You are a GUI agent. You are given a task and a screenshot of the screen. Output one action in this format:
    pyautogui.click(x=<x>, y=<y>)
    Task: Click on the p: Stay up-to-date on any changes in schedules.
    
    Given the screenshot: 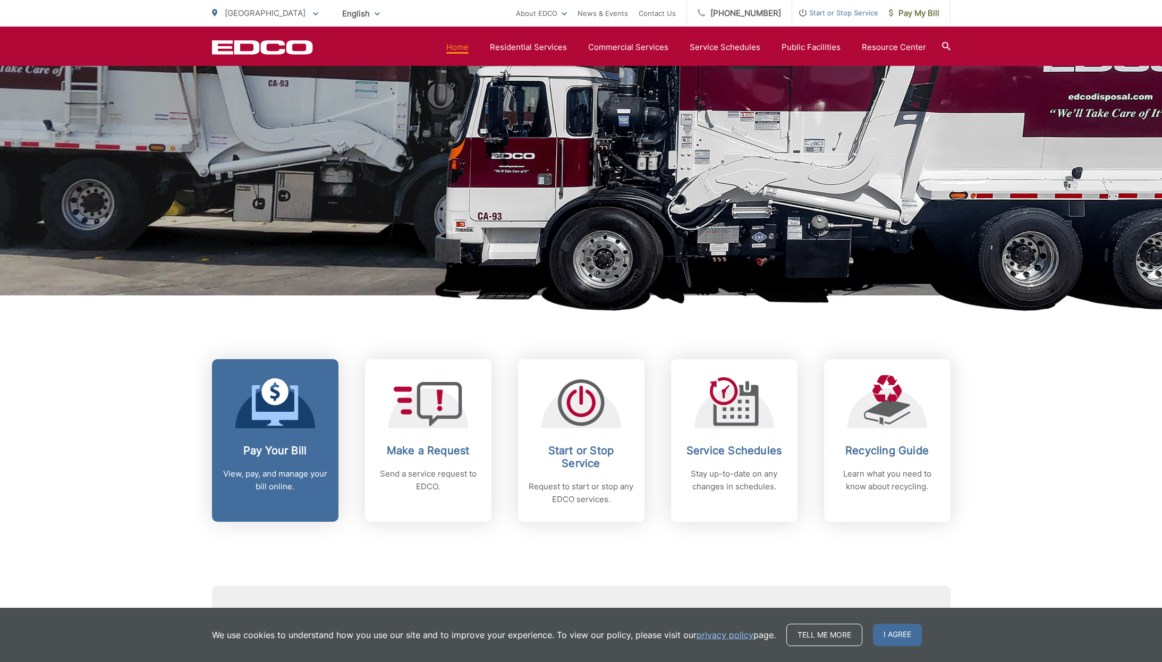 What is the action you would take?
    pyautogui.click(x=734, y=480)
    